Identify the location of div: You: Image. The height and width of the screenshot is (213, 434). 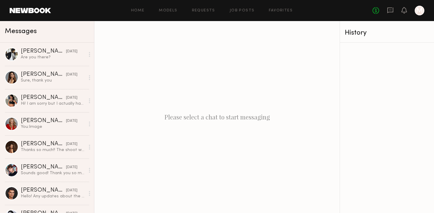
(53, 127).